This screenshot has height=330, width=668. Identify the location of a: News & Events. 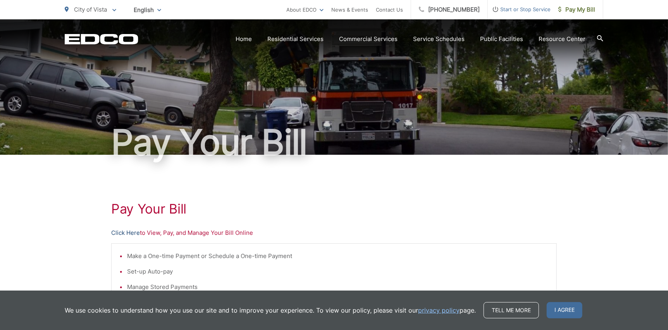
(349, 10).